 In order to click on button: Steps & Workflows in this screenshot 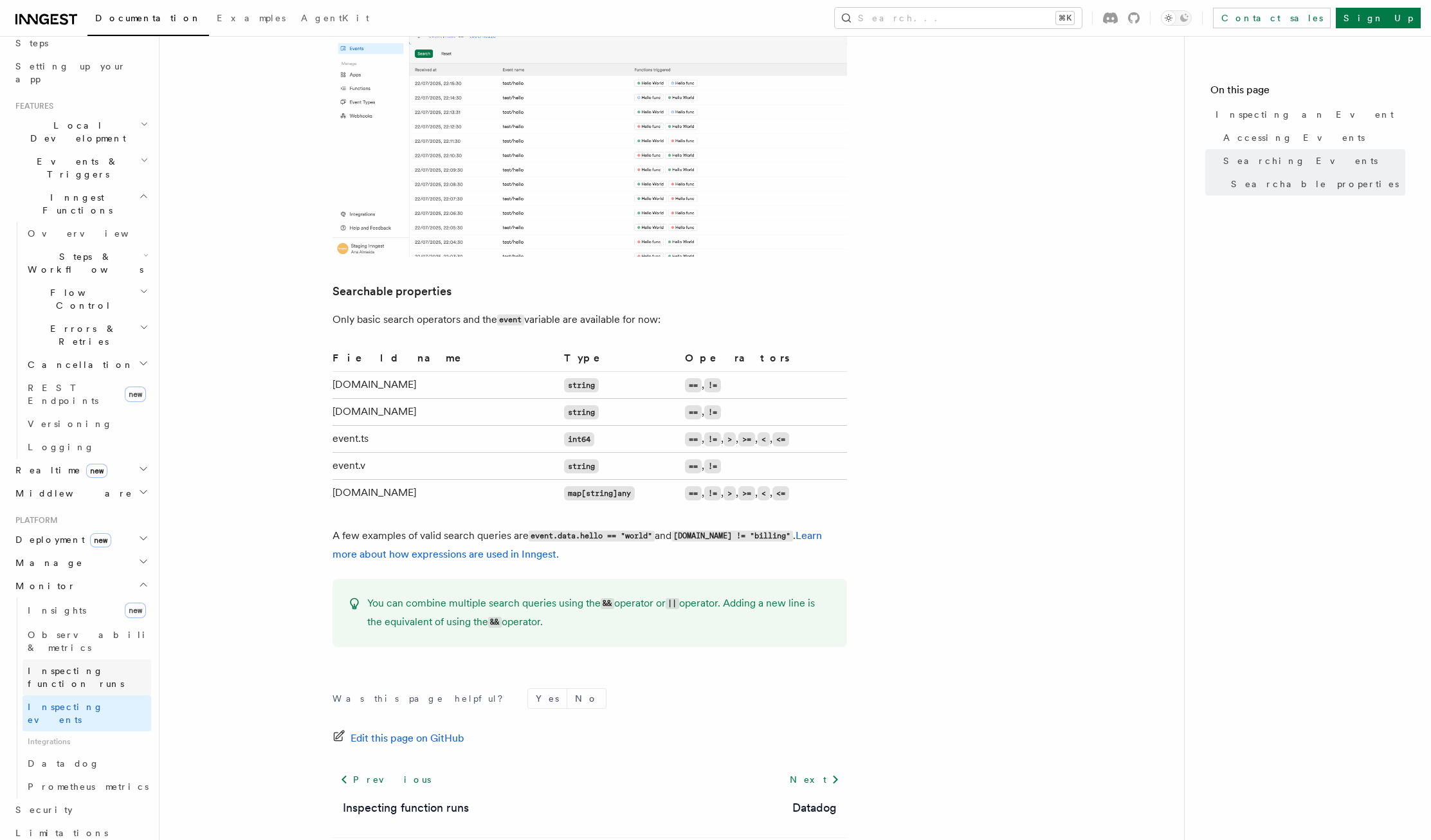, I will do `click(86, 263)`.